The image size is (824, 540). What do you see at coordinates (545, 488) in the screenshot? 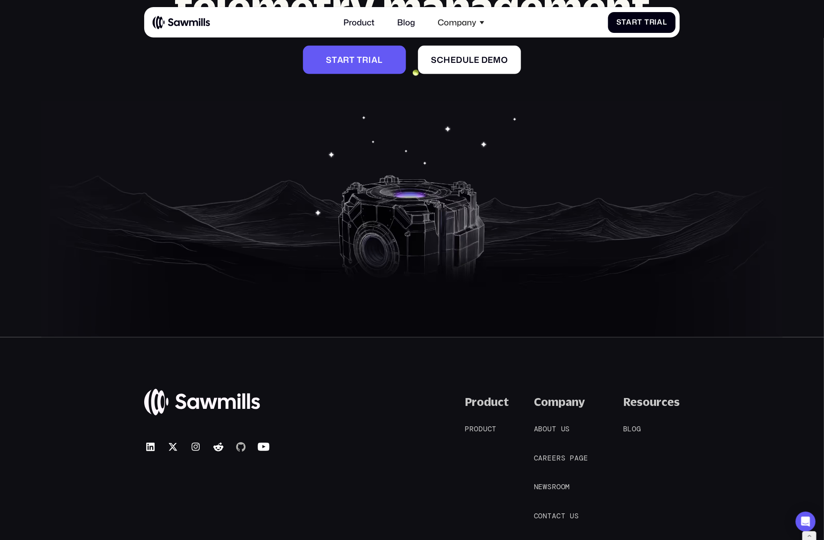
I see `span: w` at bounding box center [545, 488].